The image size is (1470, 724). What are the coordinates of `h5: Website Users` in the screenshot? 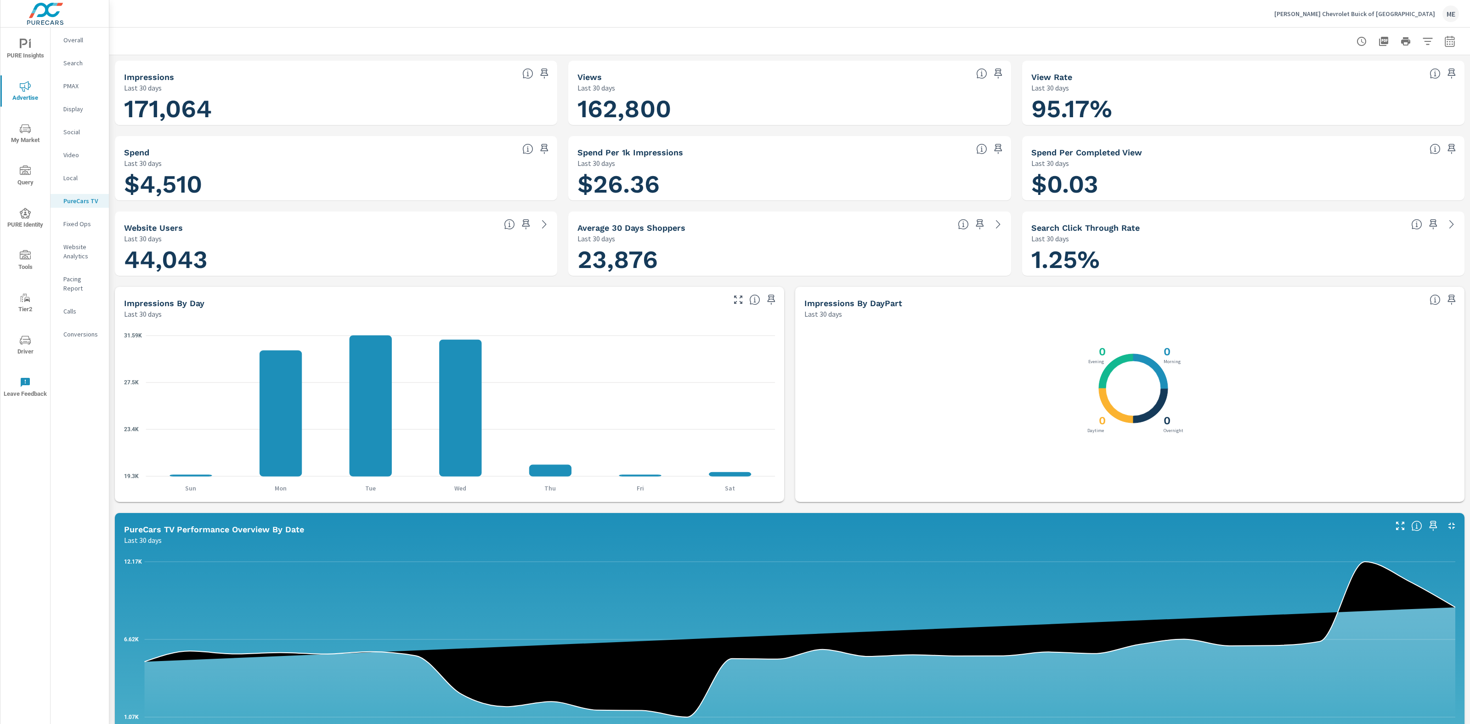 It's located at (153, 227).